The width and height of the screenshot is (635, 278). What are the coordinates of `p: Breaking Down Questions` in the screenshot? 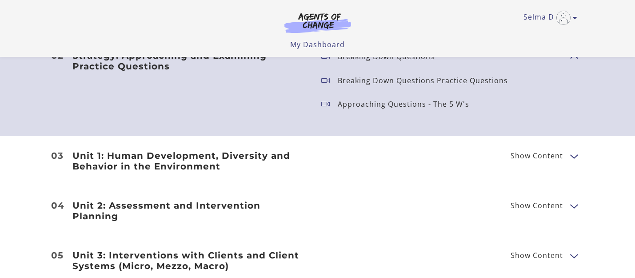 It's located at (390, 56).